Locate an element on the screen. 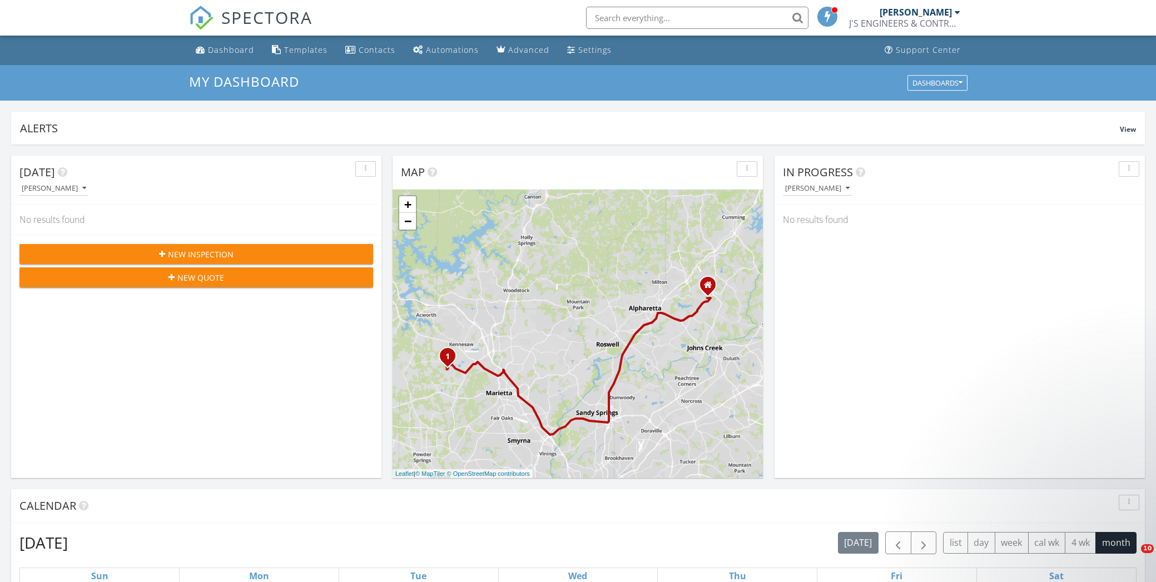  button: Previous month is located at coordinates (898, 543).